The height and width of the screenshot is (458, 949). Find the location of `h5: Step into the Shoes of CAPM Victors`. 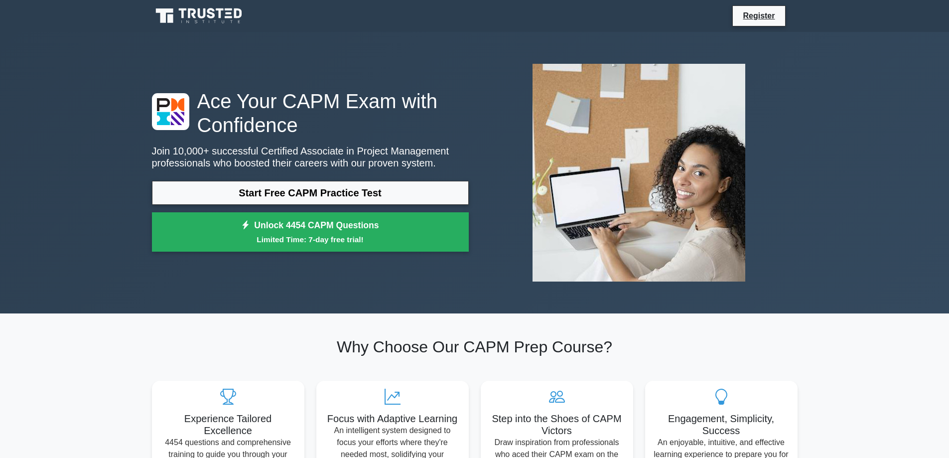

h5: Step into the Shoes of CAPM Victors is located at coordinates (557, 424).